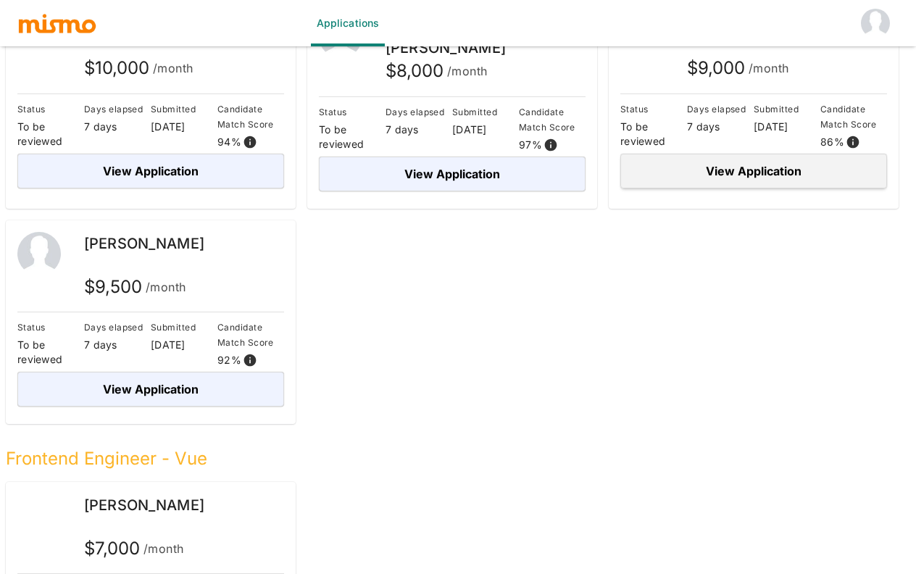  What do you see at coordinates (452, 459) in the screenshot?
I see `h5: Frontend Engineer - Vue` at bounding box center [452, 459].